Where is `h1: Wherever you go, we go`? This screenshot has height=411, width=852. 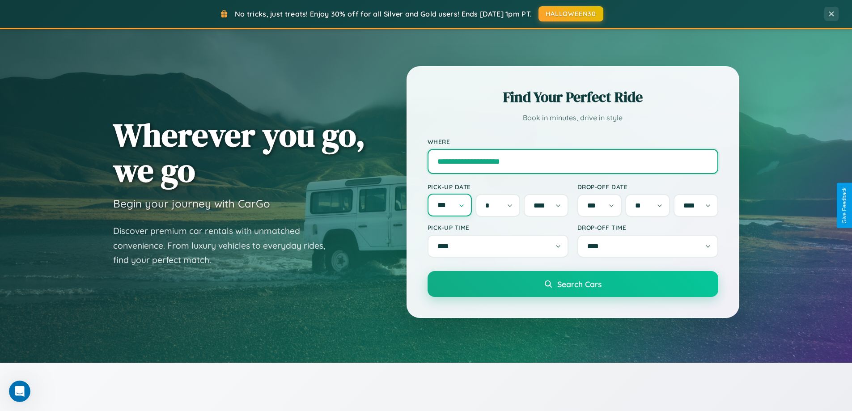 h1: Wherever you go, we go is located at coordinates (239, 152).